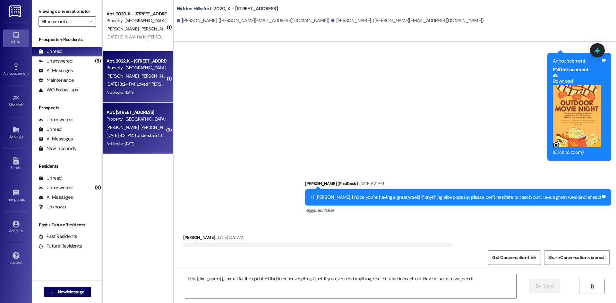 The image size is (616, 303). Describe the element at coordinates (67, 39) in the screenshot. I see `div: Prospects + Residents` at that location.